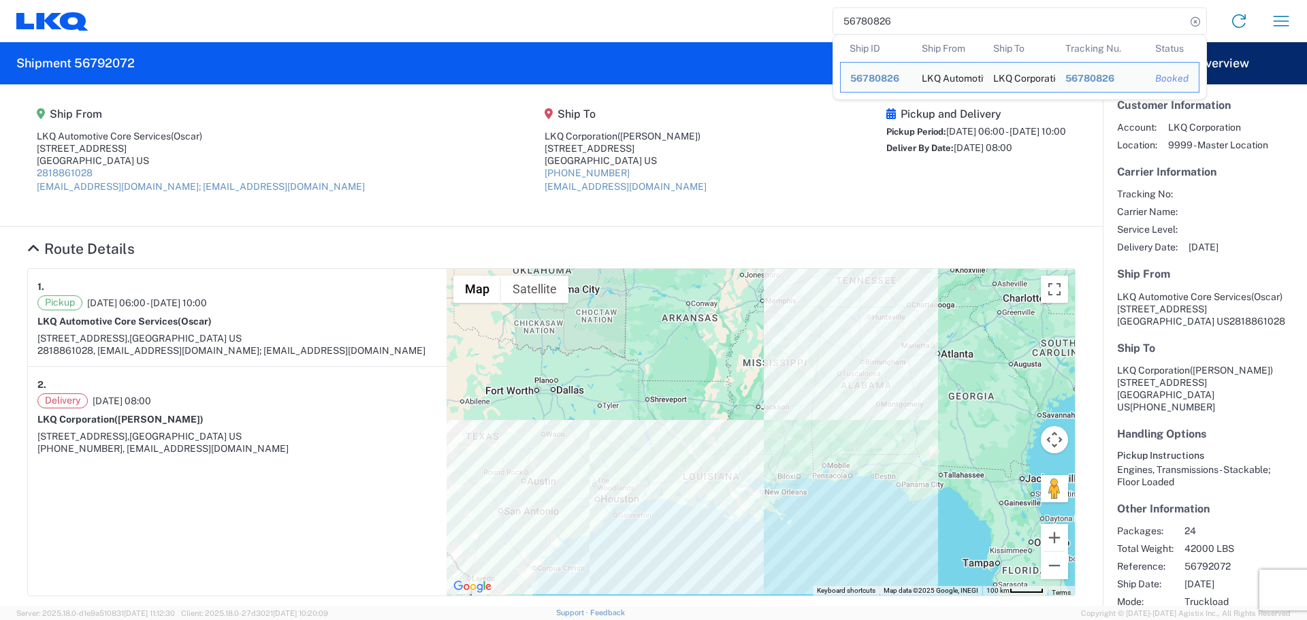 The width and height of the screenshot is (1307, 620). What do you see at coordinates (1054, 440) in the screenshot?
I see `button: Map camera controls` at bounding box center [1054, 440].